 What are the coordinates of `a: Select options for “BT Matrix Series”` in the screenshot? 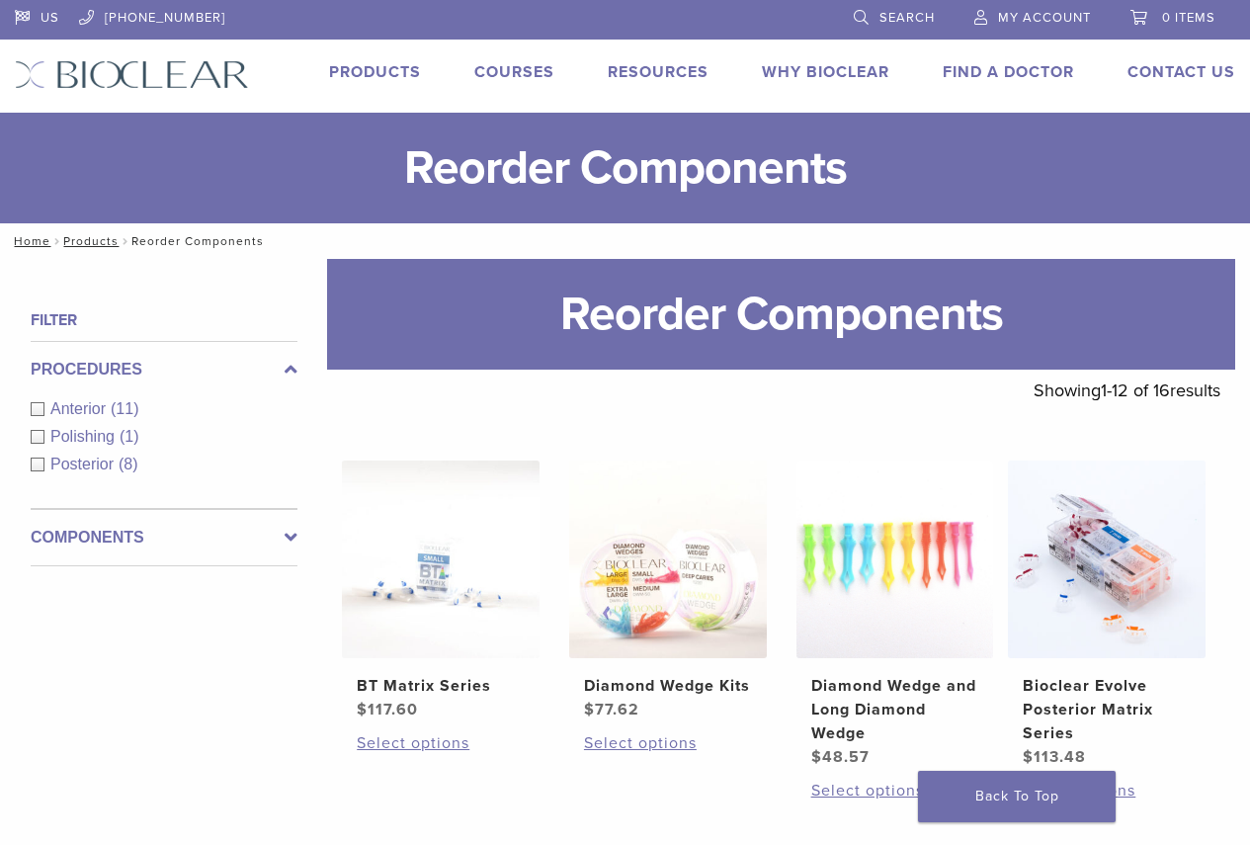 It's located at (441, 743).